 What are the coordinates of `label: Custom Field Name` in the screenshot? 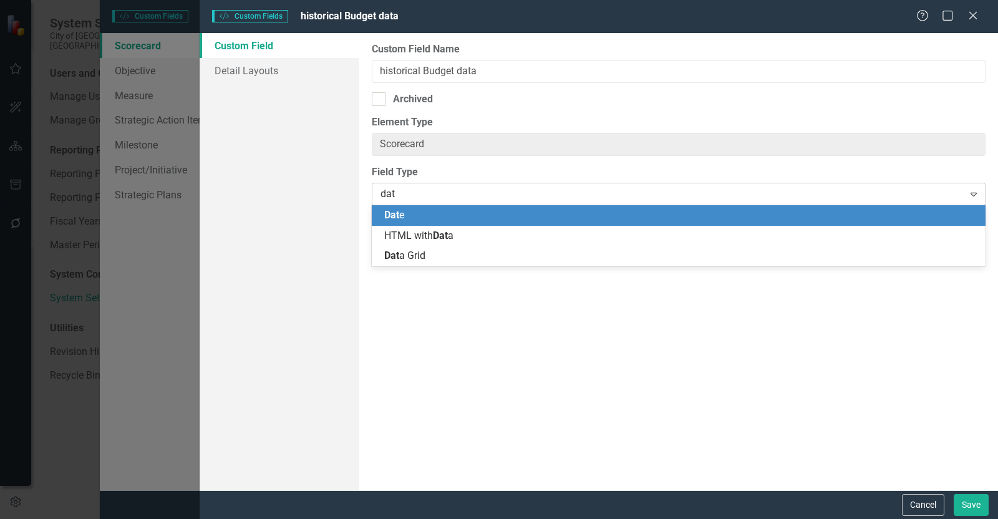 It's located at (678, 49).